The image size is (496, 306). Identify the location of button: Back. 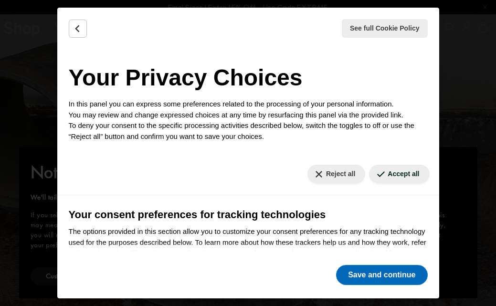
(78, 29).